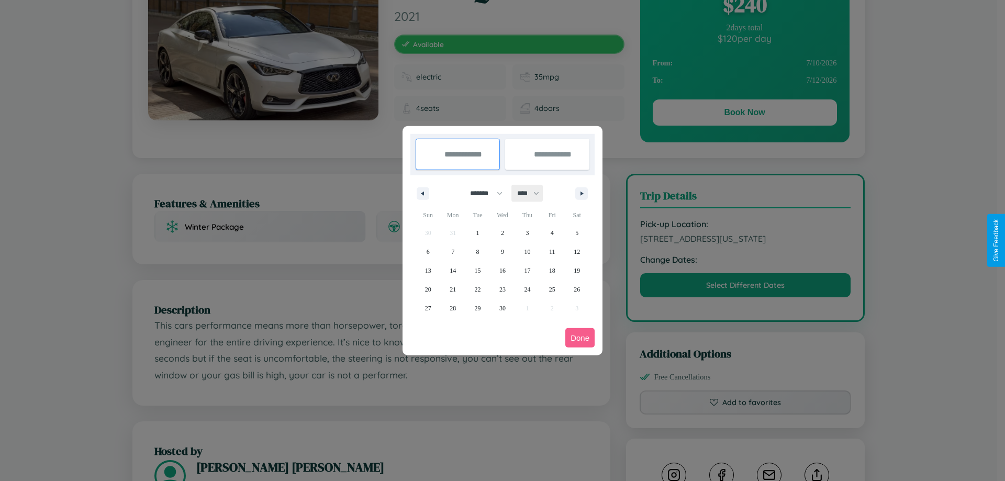 The image size is (1005, 481). I want to click on span: Mon, so click(452, 215).